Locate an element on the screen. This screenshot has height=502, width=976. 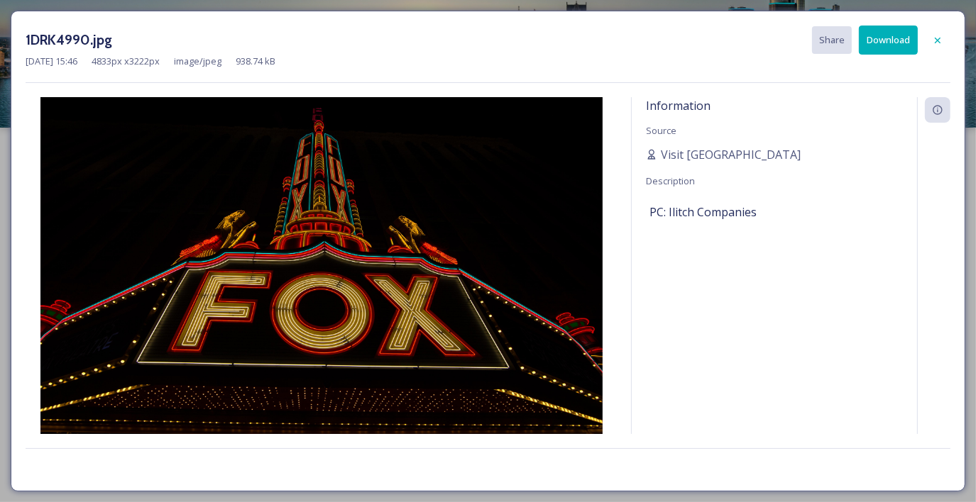
button: Share is located at coordinates (832, 40).